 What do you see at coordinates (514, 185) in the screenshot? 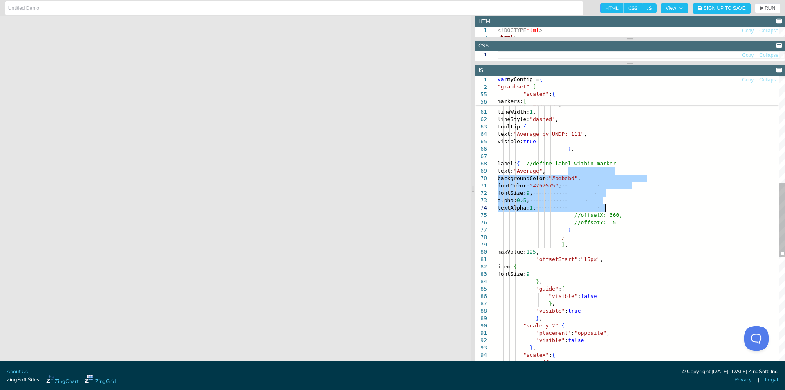
I see `span: fontColor:` at bounding box center [514, 185].